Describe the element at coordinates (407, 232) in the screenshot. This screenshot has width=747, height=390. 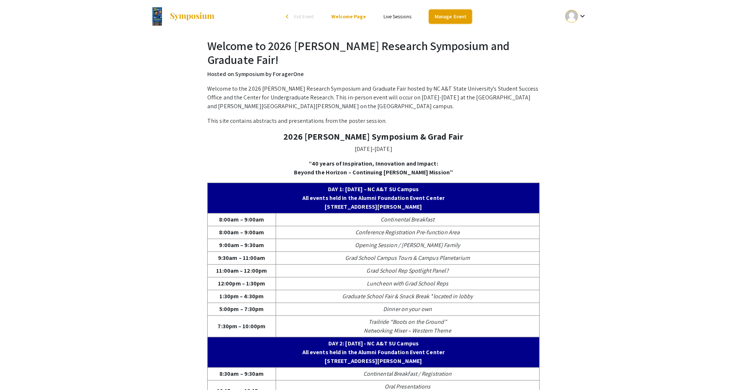
I see `em: Conference Registration Pre-function Area` at that location.